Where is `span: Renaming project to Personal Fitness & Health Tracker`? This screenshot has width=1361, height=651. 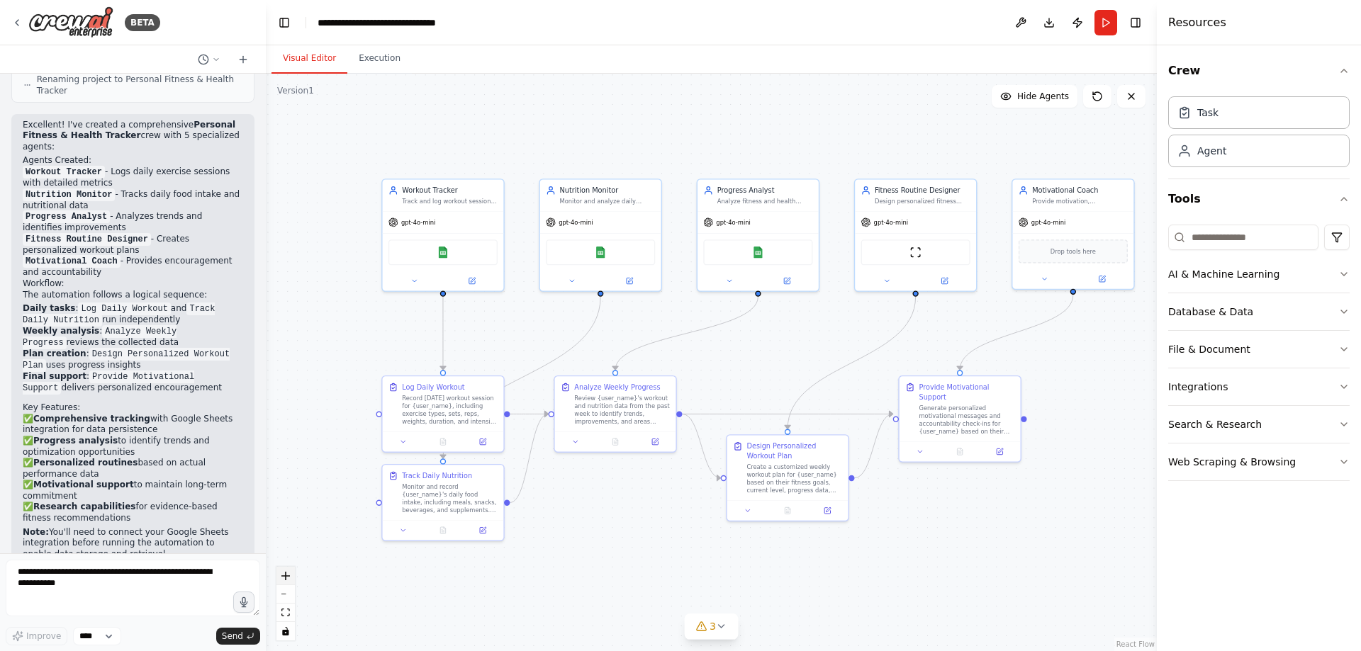
span: Renaming project to Personal Fitness & Health Tracker is located at coordinates (140, 85).